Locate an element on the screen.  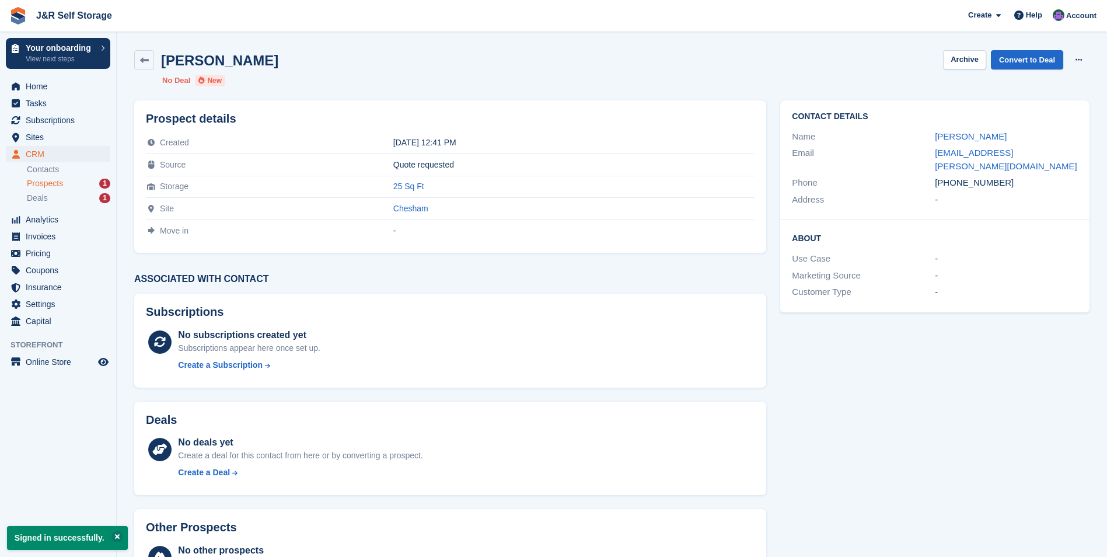
a: Create a Deal is located at coordinates (300, 472).